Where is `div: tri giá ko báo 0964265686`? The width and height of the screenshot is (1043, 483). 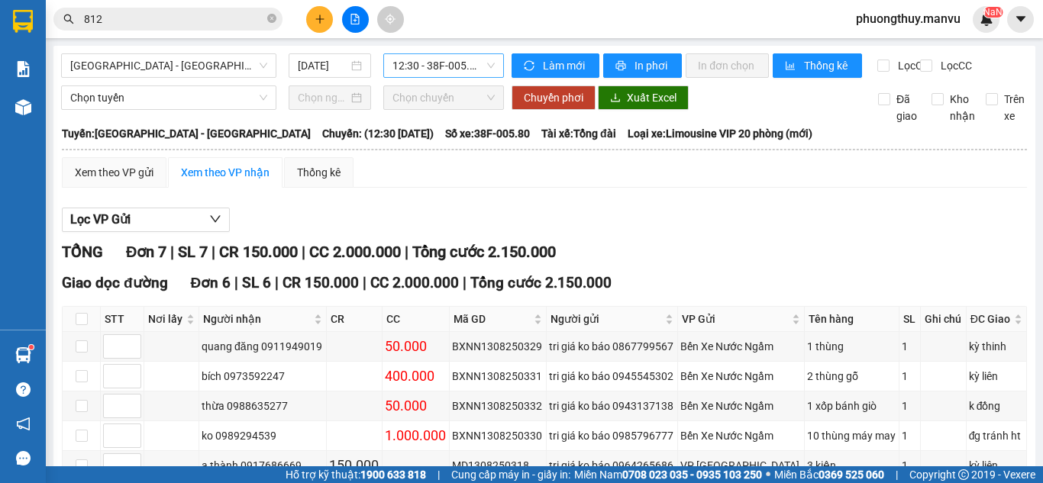 div: tri giá ko báo 0964265686 is located at coordinates (612, 466).